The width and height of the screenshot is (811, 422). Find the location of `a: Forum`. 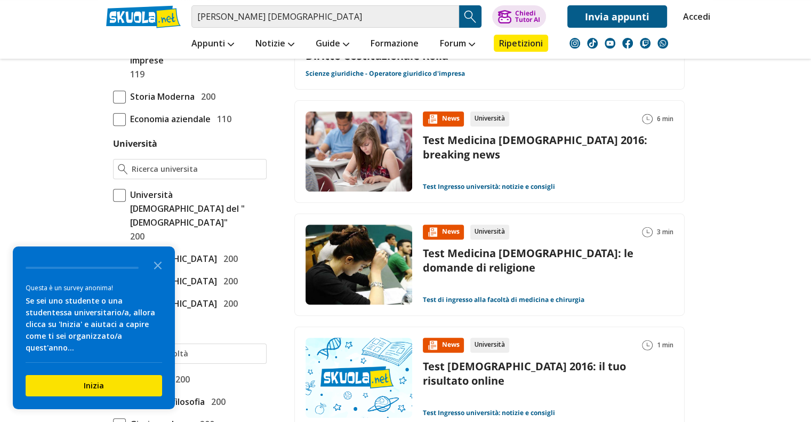

a: Forum is located at coordinates (457, 44).